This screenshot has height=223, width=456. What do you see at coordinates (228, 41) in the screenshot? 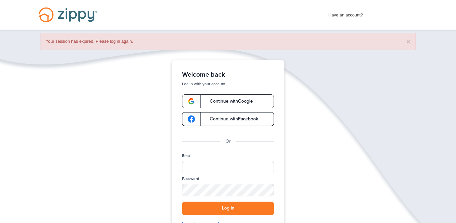
I see `div: Your session has expired. Please log in again.` at bounding box center [228, 41].